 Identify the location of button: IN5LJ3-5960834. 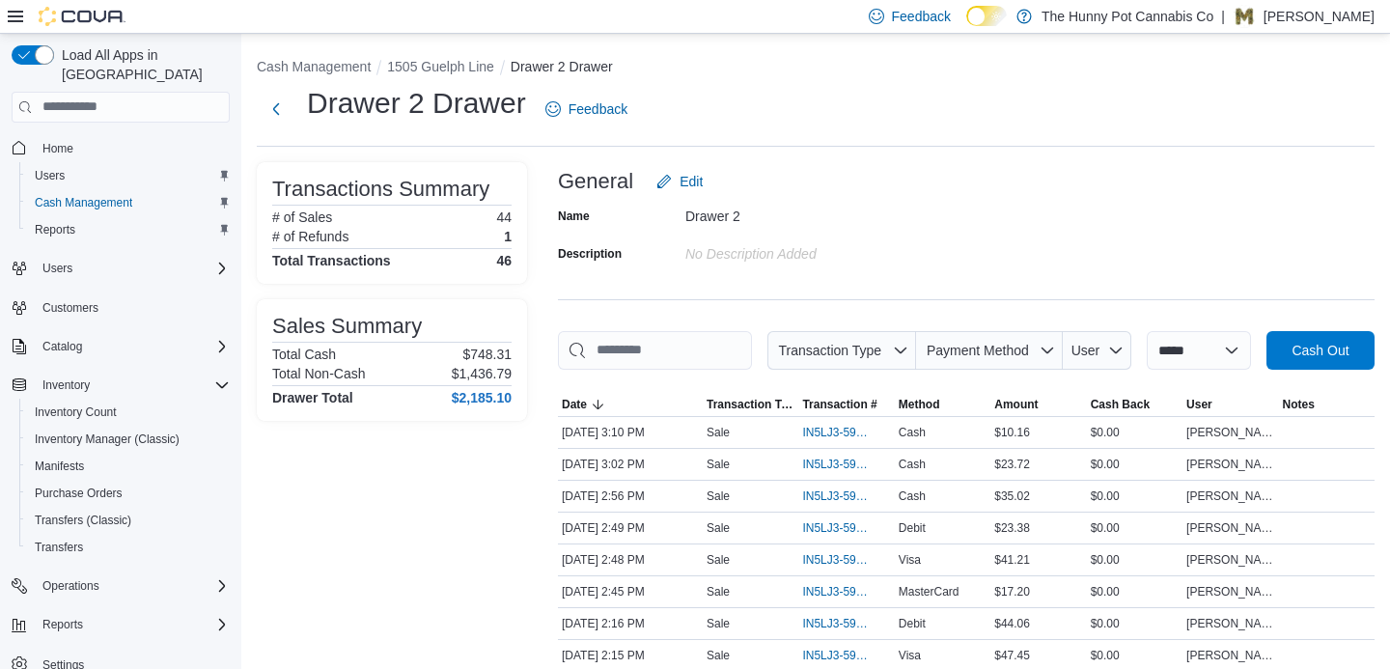
(846, 624).